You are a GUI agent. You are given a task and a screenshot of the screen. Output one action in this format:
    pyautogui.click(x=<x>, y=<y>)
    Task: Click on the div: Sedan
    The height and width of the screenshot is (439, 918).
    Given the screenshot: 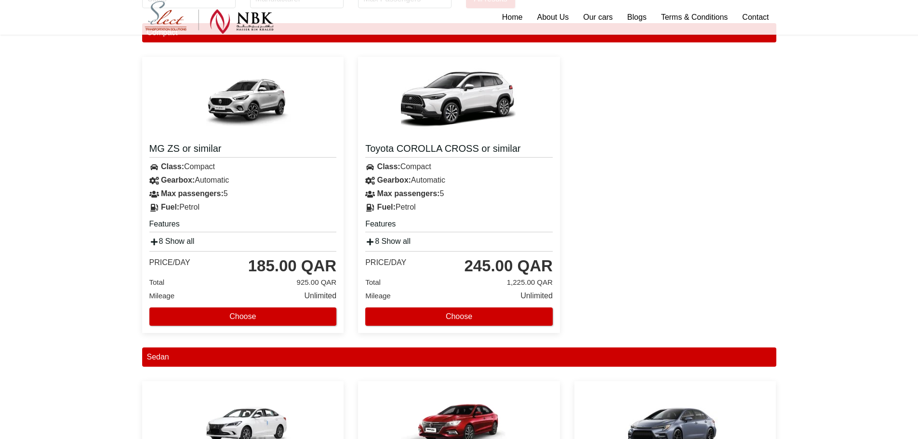 What is the action you would take?
    pyautogui.click(x=459, y=357)
    